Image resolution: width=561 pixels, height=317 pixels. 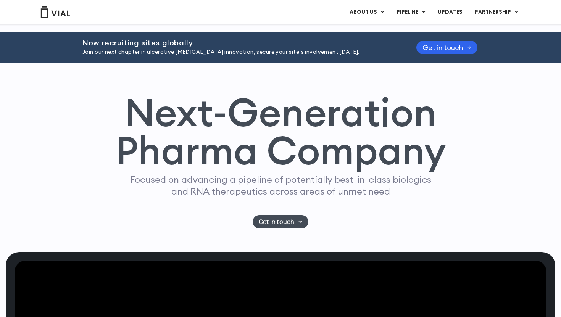 What do you see at coordinates (240, 43) in the screenshot?
I see `h2: Now recruiting sites globally` at bounding box center [240, 43].